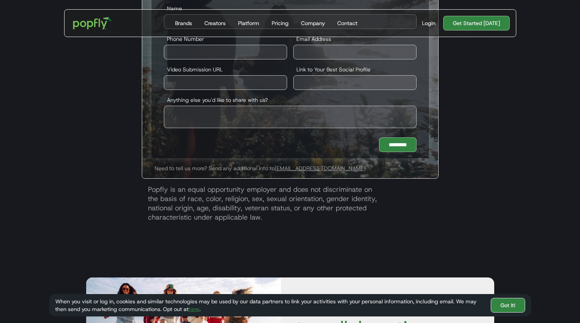  What do you see at coordinates (355, 39) in the screenshot?
I see `label: Email Address` at bounding box center [355, 39].